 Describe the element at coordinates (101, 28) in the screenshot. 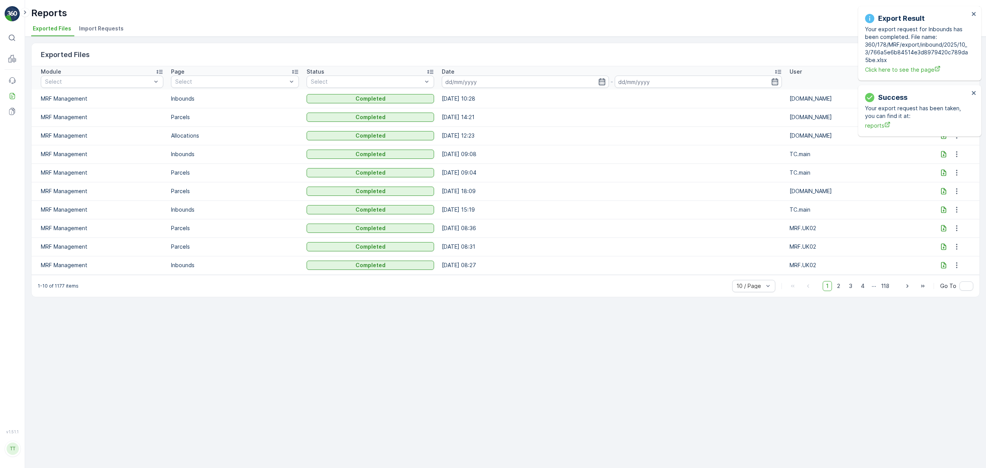

I see `span: Import Requests` at that location.